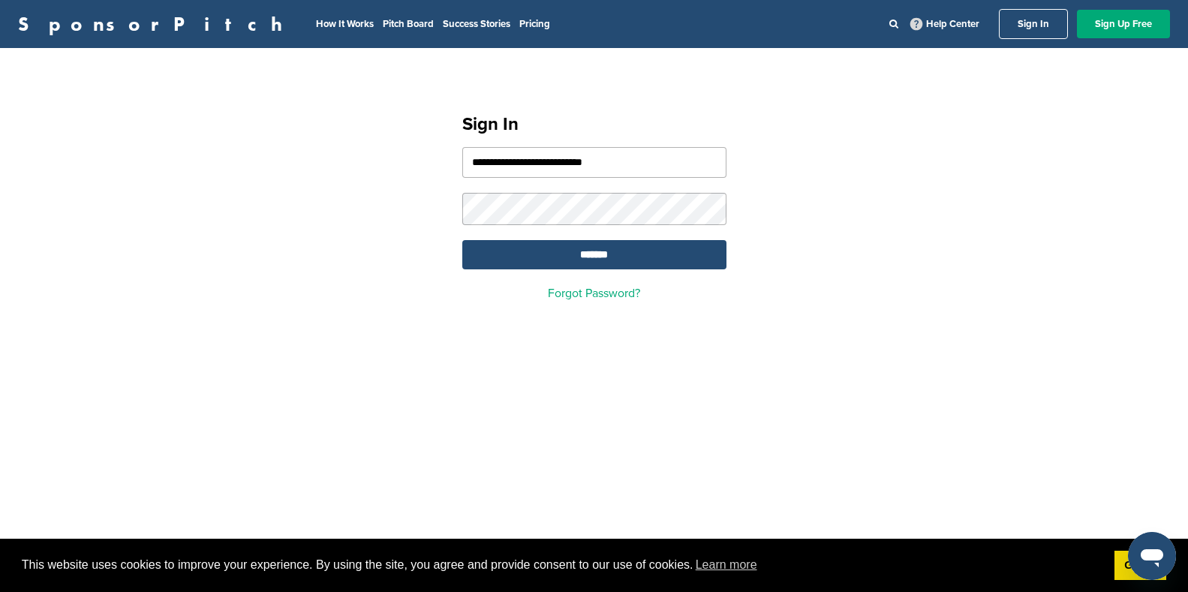 The image size is (1188, 592). What do you see at coordinates (408, 24) in the screenshot?
I see `a: Pitch Board` at bounding box center [408, 24].